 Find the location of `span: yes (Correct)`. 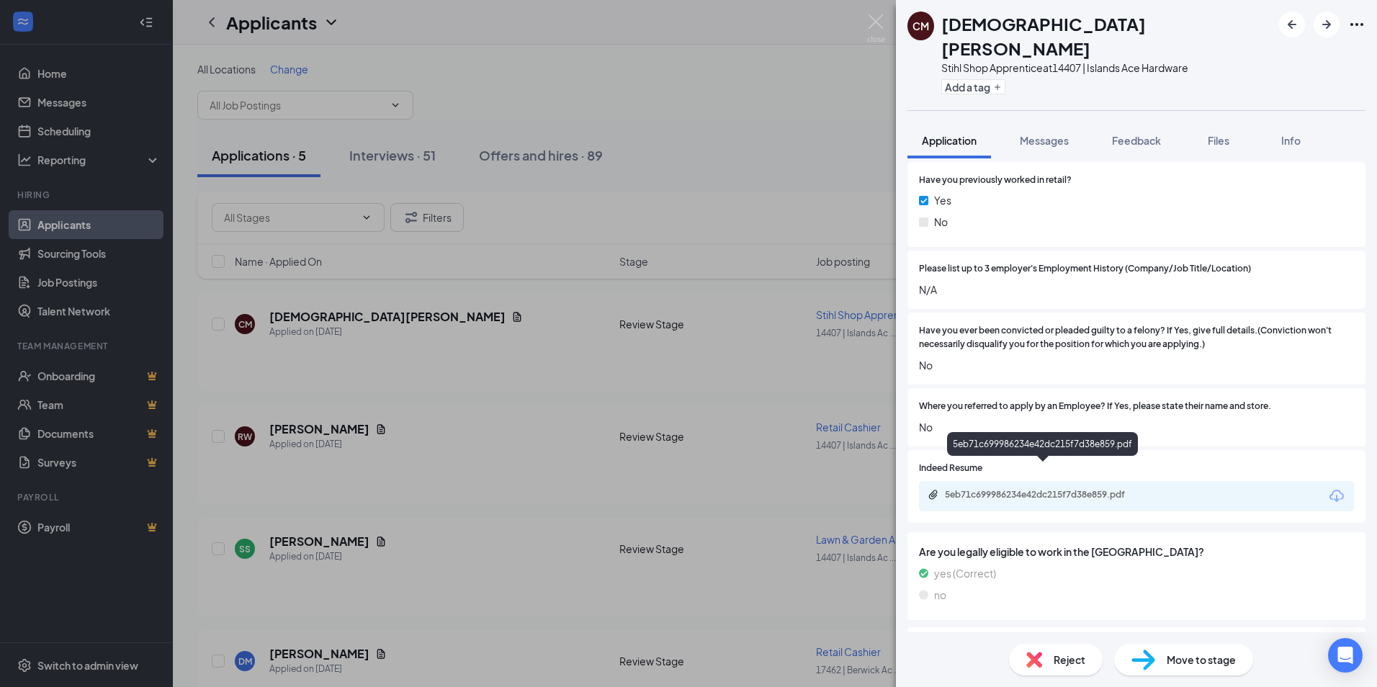

span: yes (Correct) is located at coordinates (965, 573).